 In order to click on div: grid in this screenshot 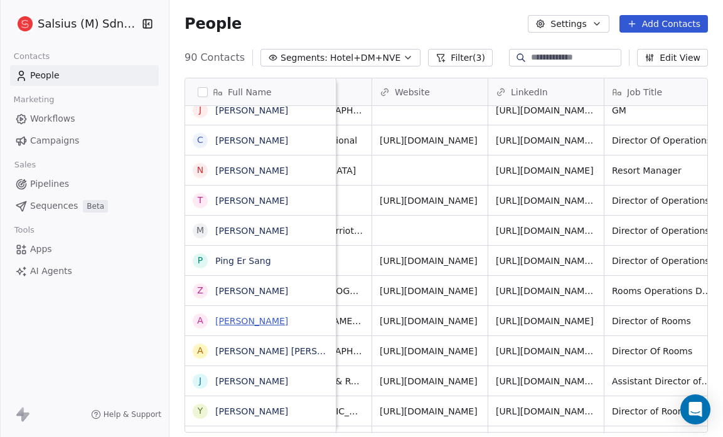, I will do `click(260, 270)`.